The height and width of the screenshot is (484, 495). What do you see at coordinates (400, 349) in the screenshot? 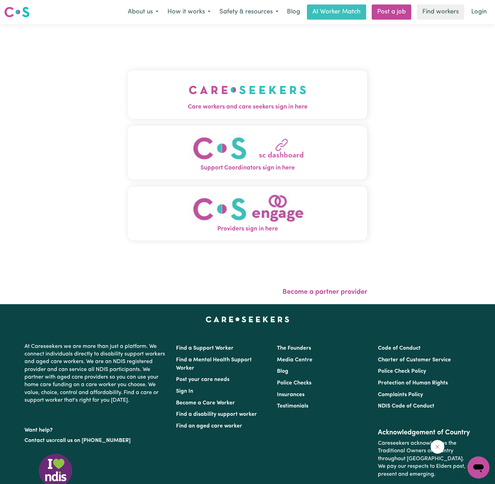
I see `a: Code of Conduct` at bounding box center [400, 349].